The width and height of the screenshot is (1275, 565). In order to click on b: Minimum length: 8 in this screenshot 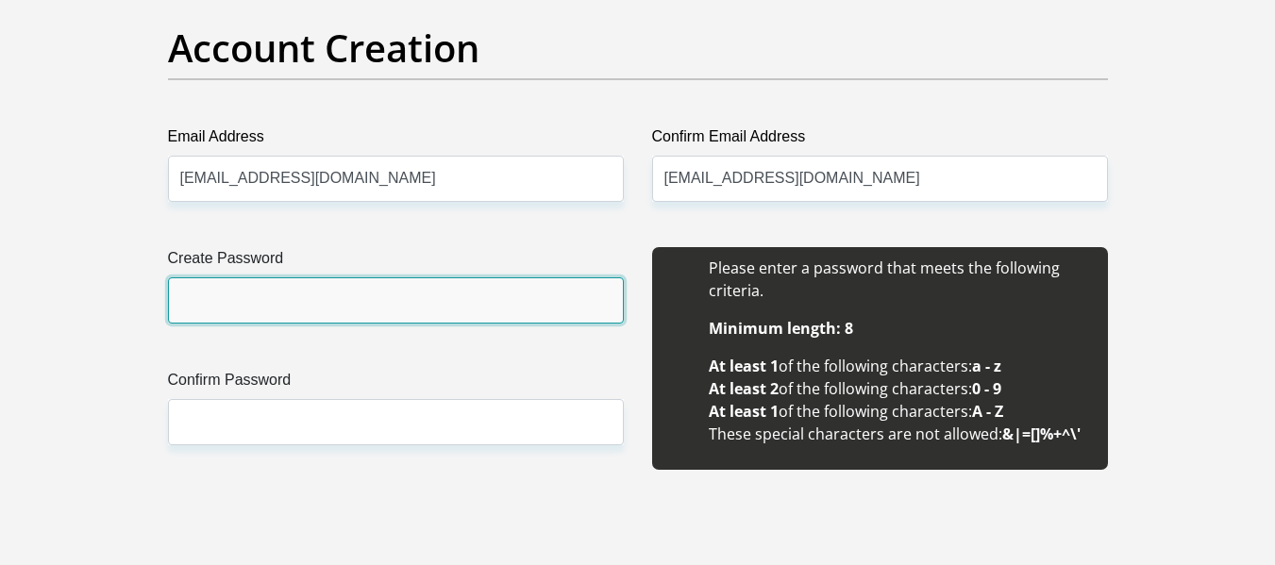, I will do `click(780, 328)`.